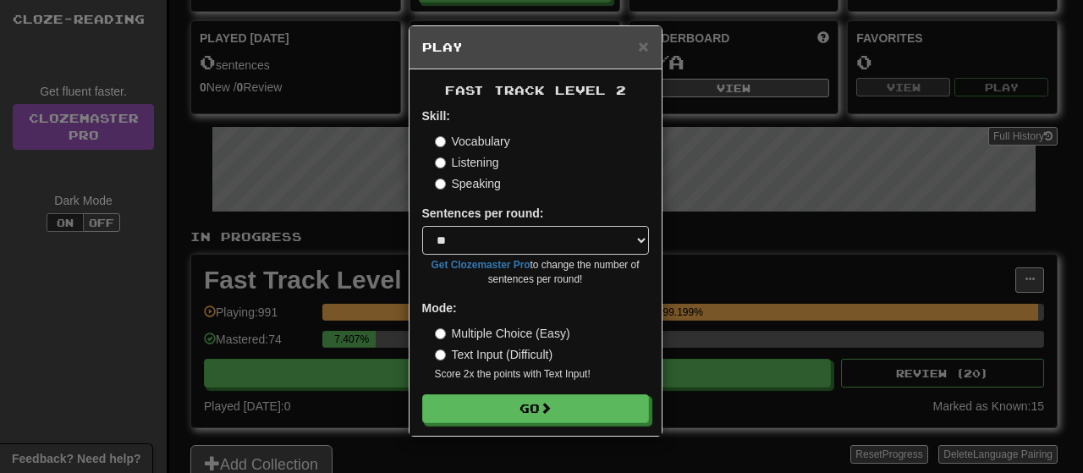  I want to click on h5: Play, so click(536, 47).